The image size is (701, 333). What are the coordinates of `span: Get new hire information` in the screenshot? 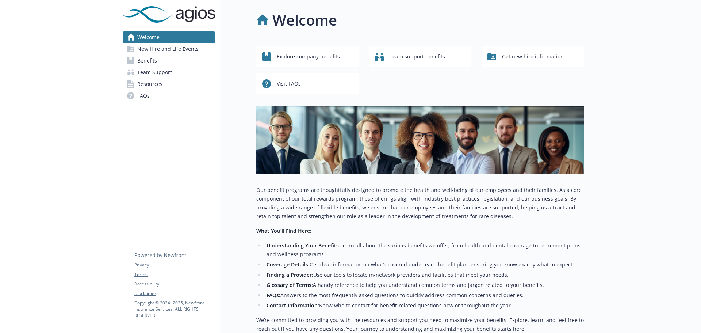 It's located at (533, 57).